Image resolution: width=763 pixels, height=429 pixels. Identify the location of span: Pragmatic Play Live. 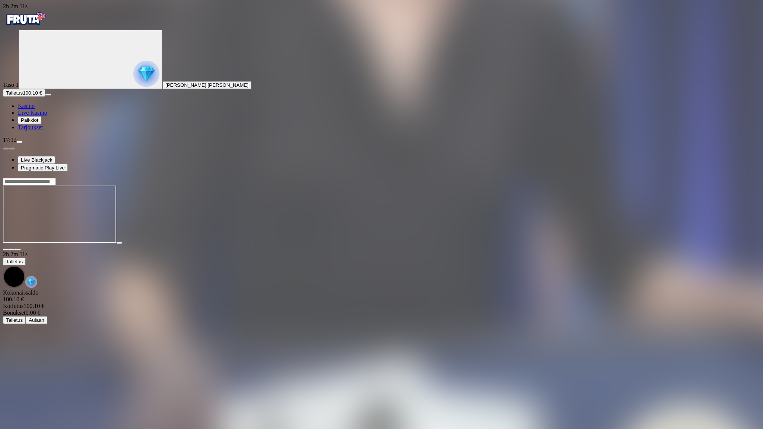
(43, 168).